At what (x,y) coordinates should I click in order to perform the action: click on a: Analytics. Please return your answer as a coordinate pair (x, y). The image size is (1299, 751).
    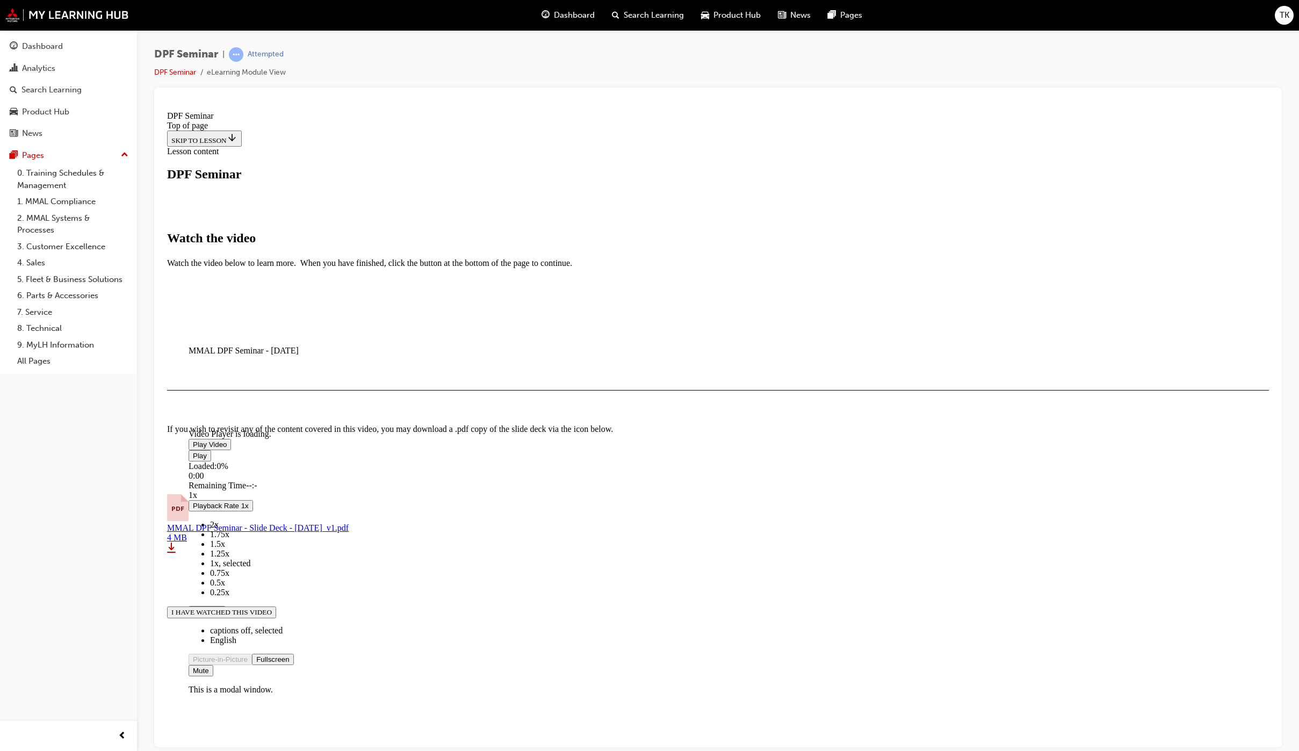
    Looking at the image, I should click on (68, 68).